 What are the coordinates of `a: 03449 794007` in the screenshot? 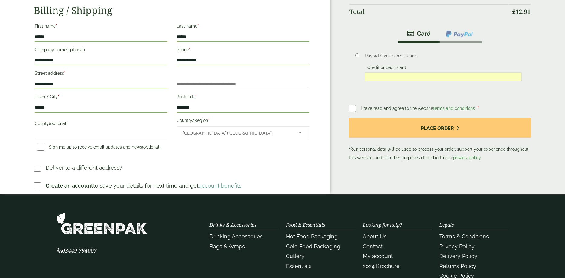 It's located at (76, 250).